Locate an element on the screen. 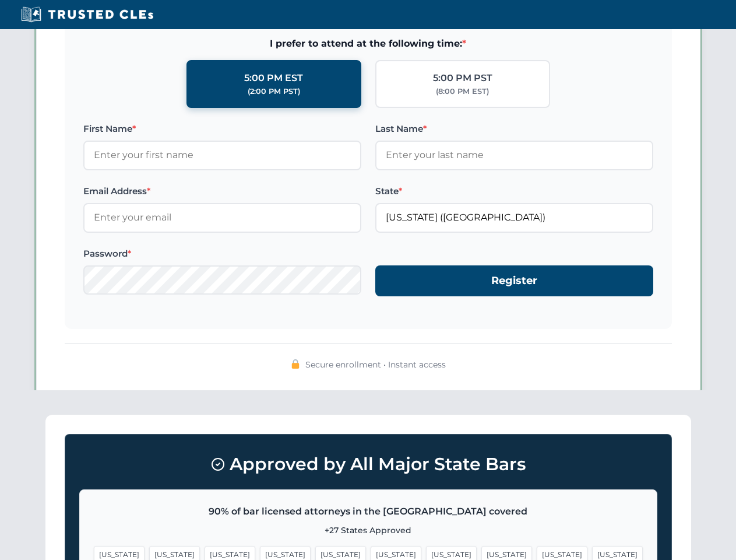 The width and height of the screenshot is (736, 560). label: Email Address is located at coordinates (222, 191).